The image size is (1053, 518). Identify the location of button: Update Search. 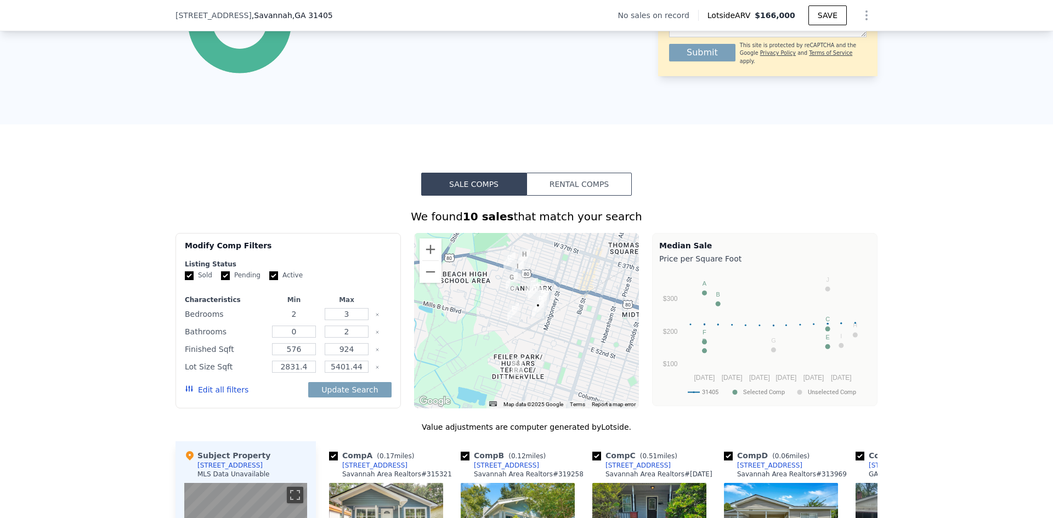
(349, 390).